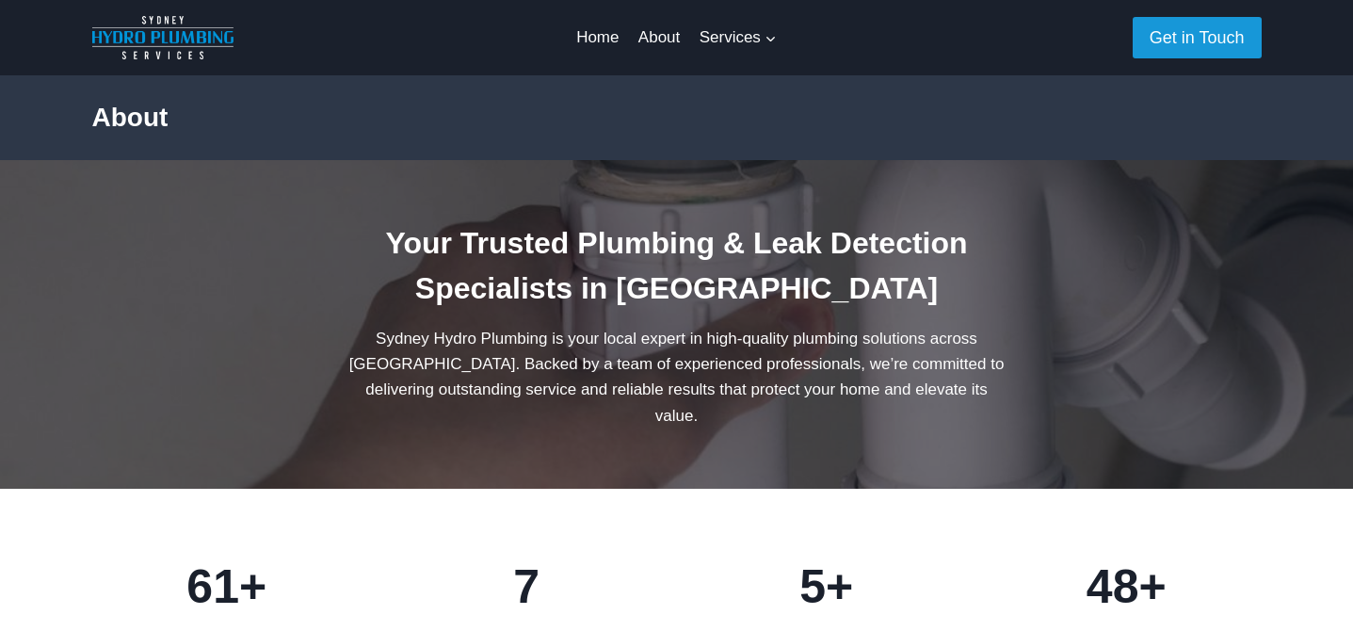 The height and width of the screenshot is (631, 1353). I want to click on h2: About, so click(677, 118).